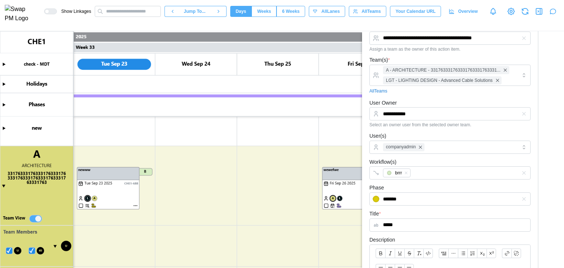  What do you see at coordinates (428, 253) in the screenshot?
I see `button: Code` at bounding box center [428, 253].